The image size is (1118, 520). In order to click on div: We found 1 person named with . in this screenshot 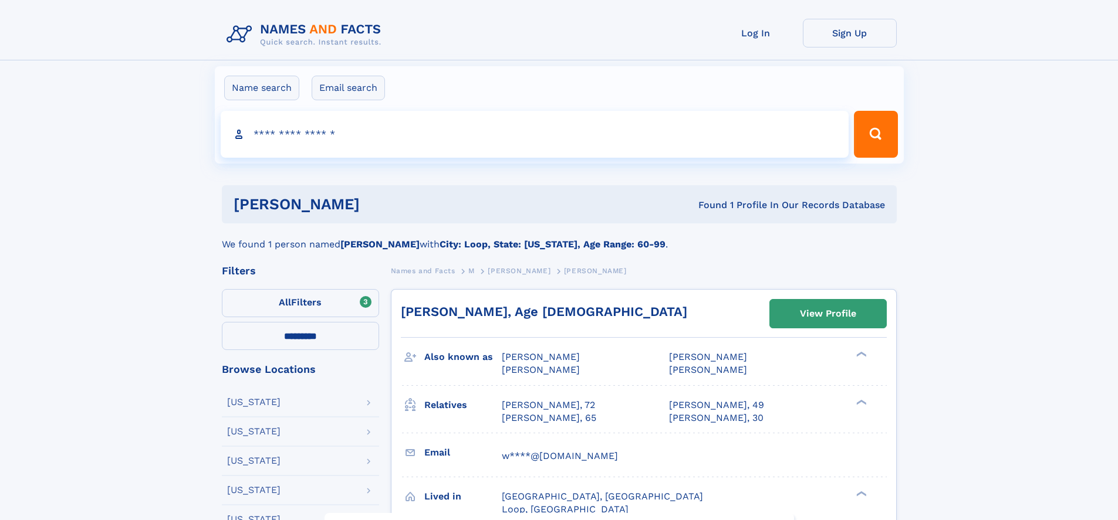, I will do `click(559, 238)`.